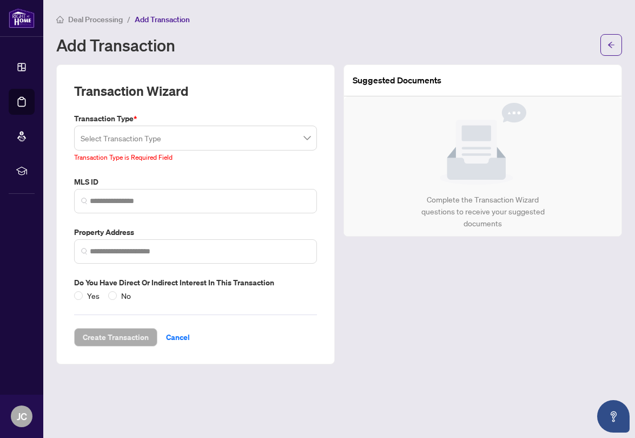 The width and height of the screenshot is (635, 438). I want to click on span: Add Transaction, so click(162, 19).